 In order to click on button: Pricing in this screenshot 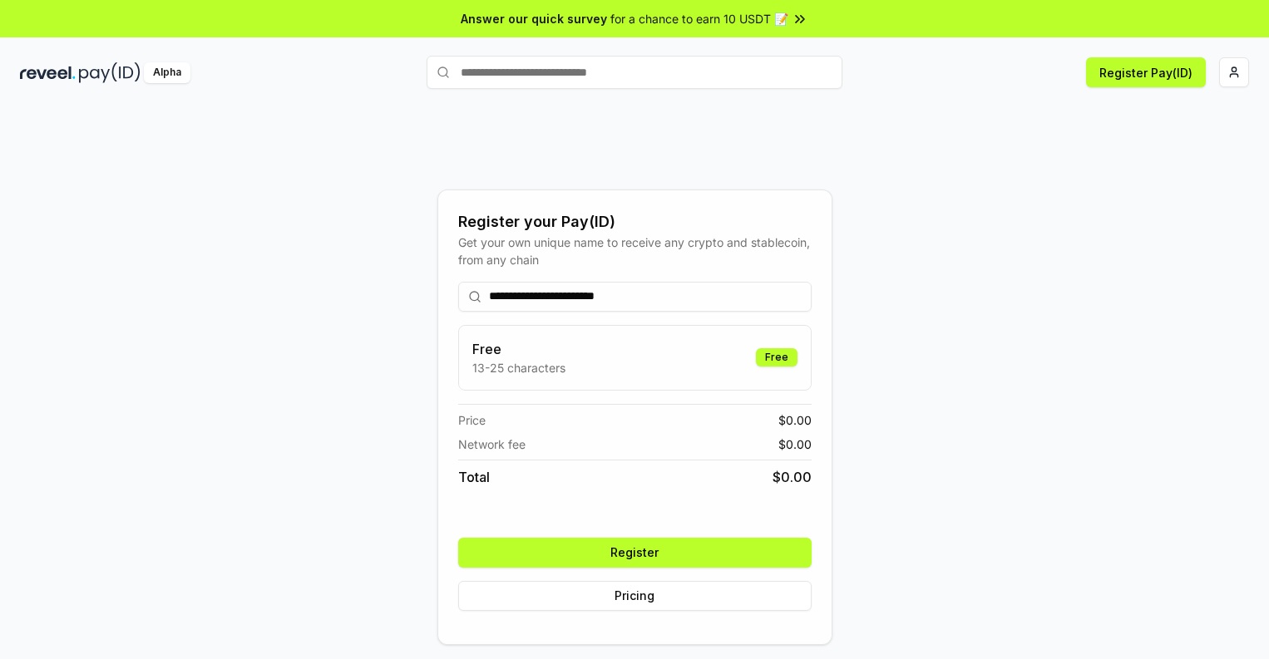, I will do `click(634, 596)`.